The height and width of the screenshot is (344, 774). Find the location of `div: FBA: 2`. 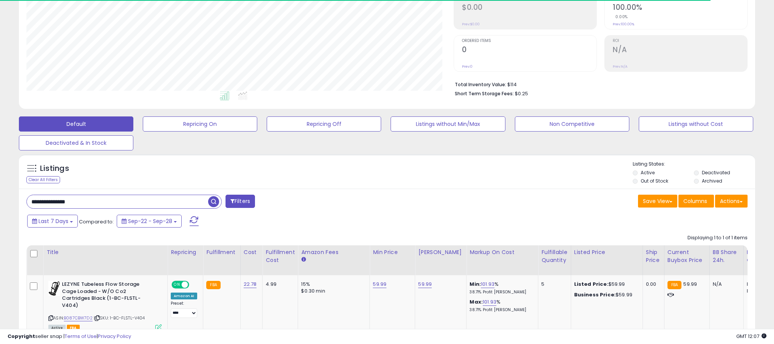

div: FBA: 2 is located at coordinates (759, 284).